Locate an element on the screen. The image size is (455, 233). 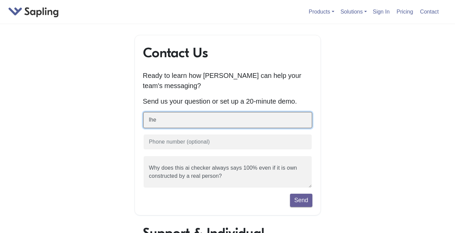
button: Send is located at coordinates (301, 200).